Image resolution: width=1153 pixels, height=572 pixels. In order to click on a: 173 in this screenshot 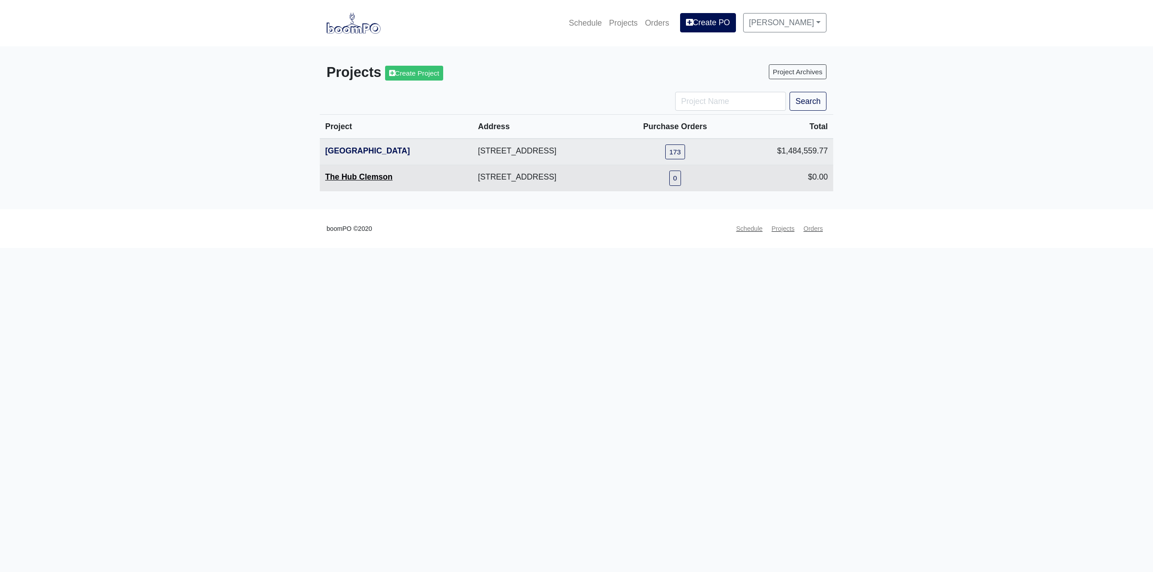, I will do `click(675, 152)`.